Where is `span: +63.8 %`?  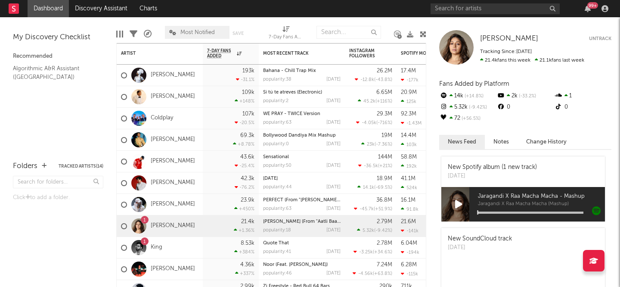
span: +63.8 % is located at coordinates (383, 274).